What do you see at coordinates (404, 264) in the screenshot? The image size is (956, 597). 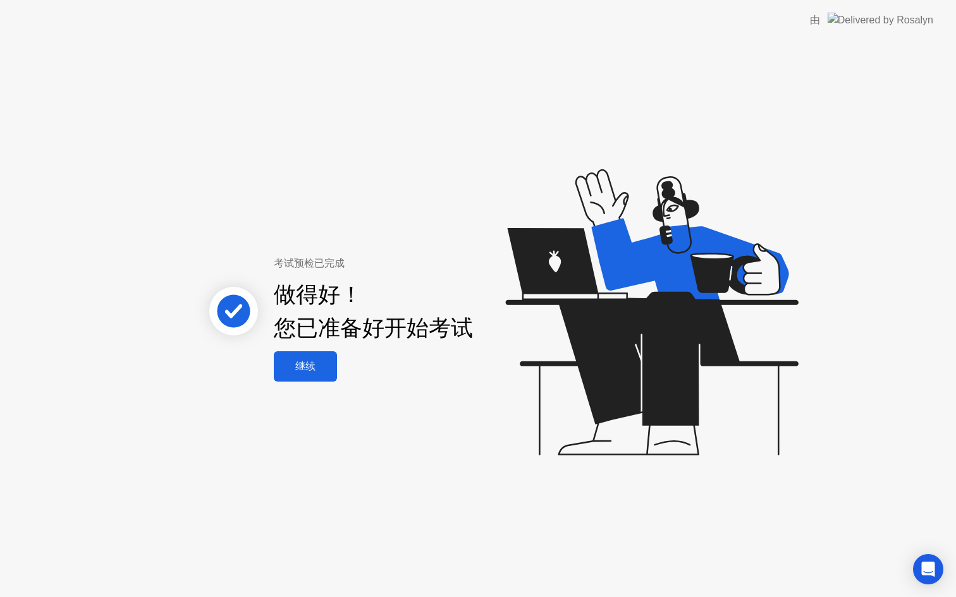 I see `div: 考试预检已完成` at bounding box center [404, 264].